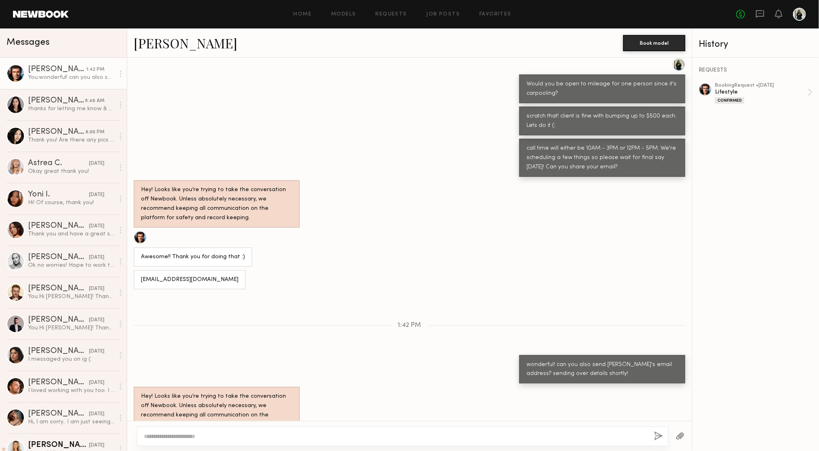  What do you see at coordinates (654, 42) in the screenshot?
I see `a: Book model` at bounding box center [654, 42].